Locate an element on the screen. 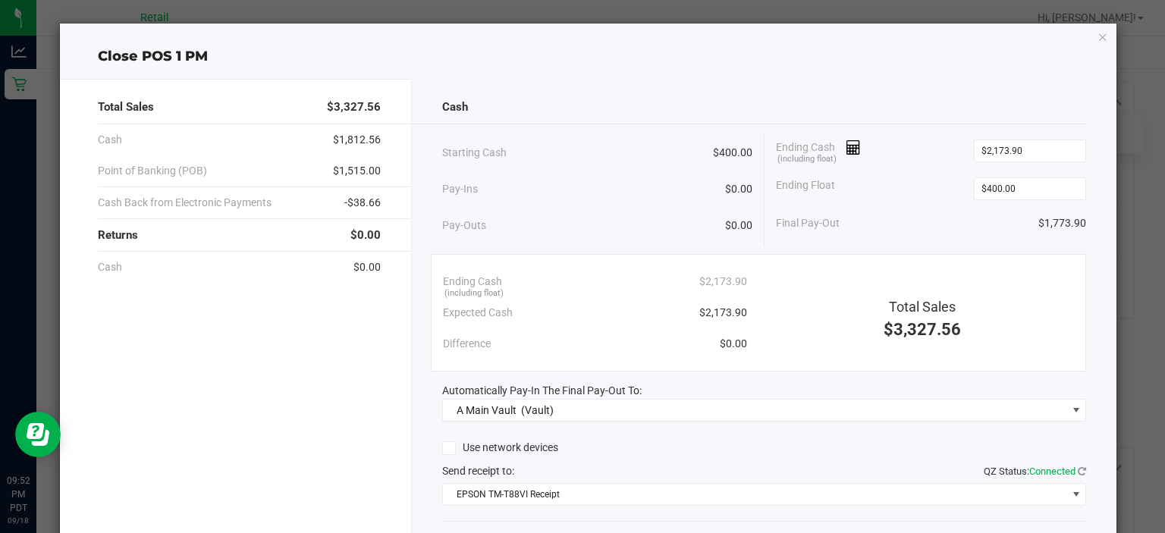  span: Point of Banking (POB) is located at coordinates (153, 171).